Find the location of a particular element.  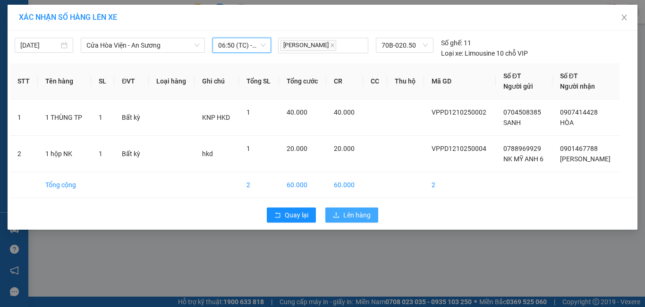

span: Số ghế: is located at coordinates (451, 43).